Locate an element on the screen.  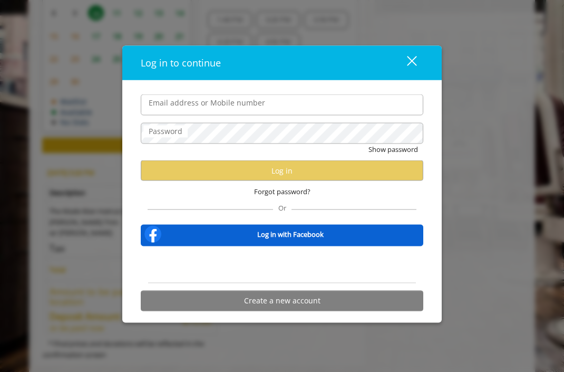
img: facebook-logo is located at coordinates (153, 233).